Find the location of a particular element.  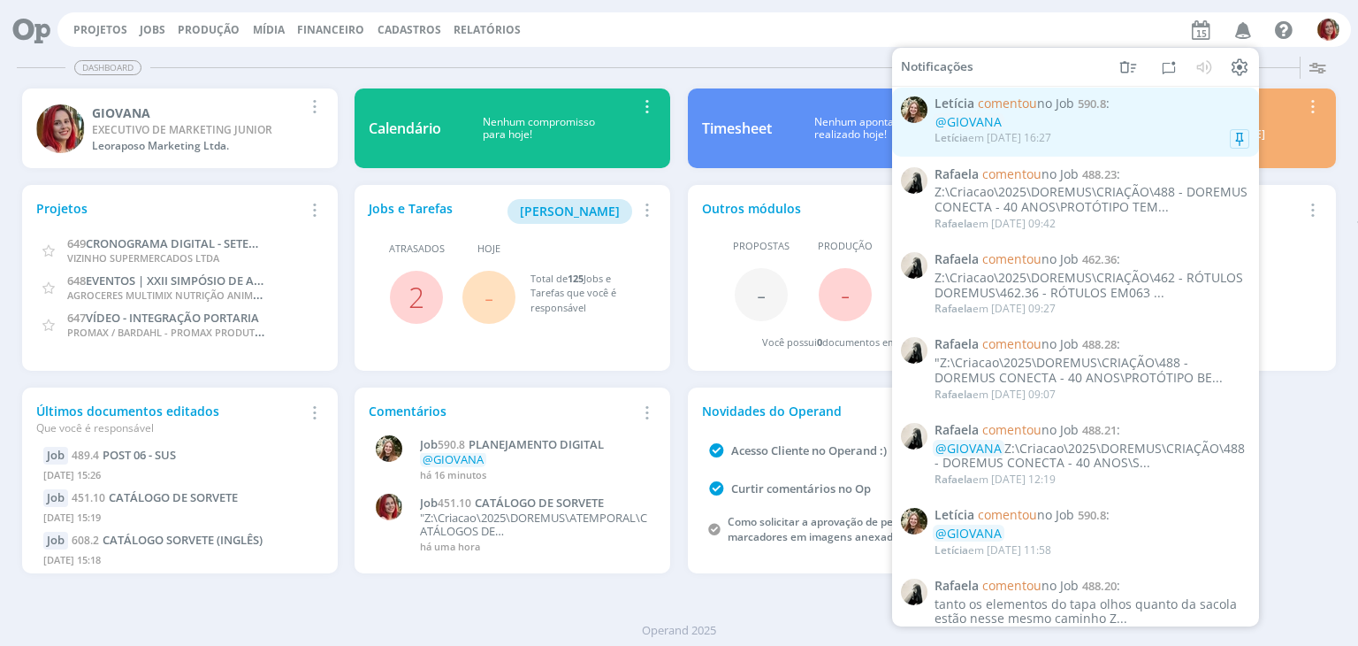

span: Propostas is located at coordinates (761, 246).